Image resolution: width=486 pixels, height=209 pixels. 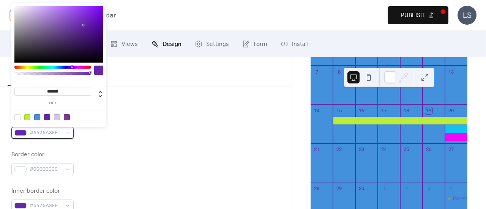 I want to click on div: rgb(218, 198, 225), so click(x=57, y=117).